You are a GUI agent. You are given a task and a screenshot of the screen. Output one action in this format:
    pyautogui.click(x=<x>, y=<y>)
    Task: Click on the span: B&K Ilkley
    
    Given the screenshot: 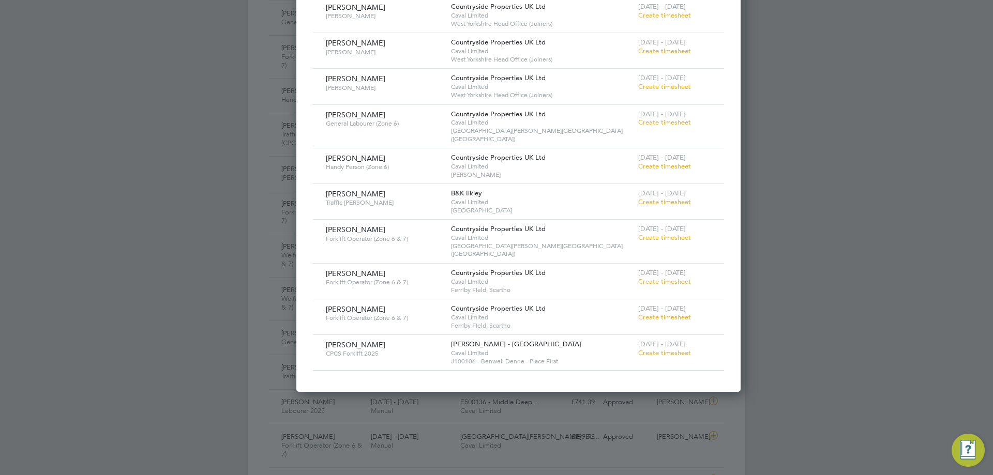 What is the action you would take?
    pyautogui.click(x=466, y=193)
    